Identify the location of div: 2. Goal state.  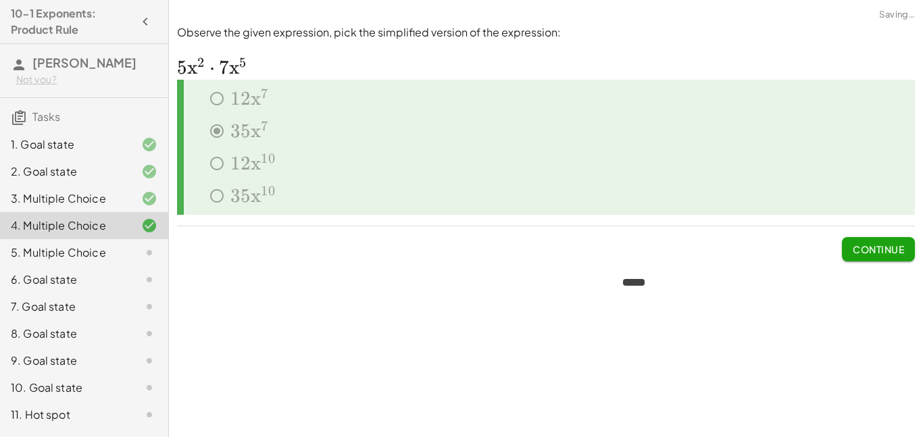
(65, 172).